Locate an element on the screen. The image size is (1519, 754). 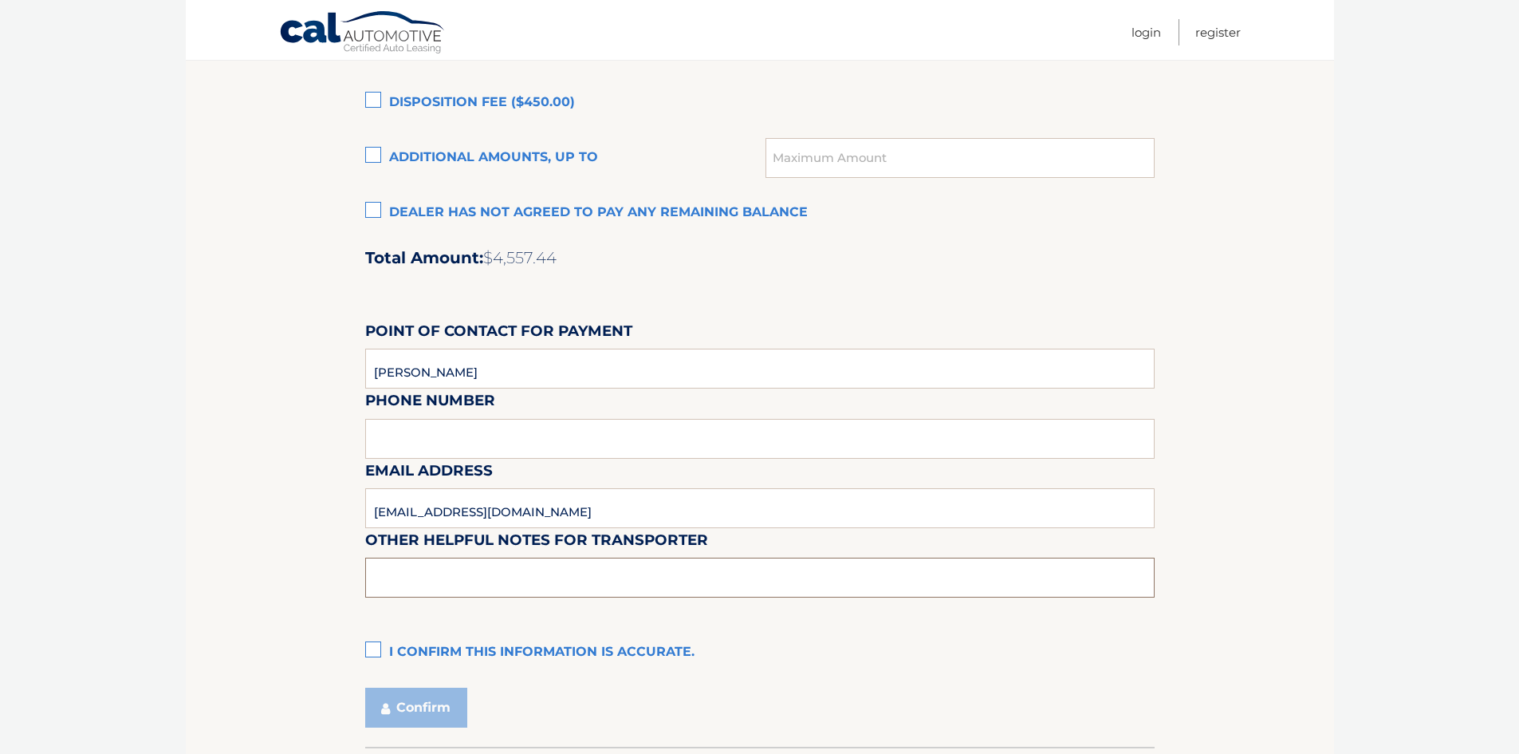
a: Login is located at coordinates (1146, 32).